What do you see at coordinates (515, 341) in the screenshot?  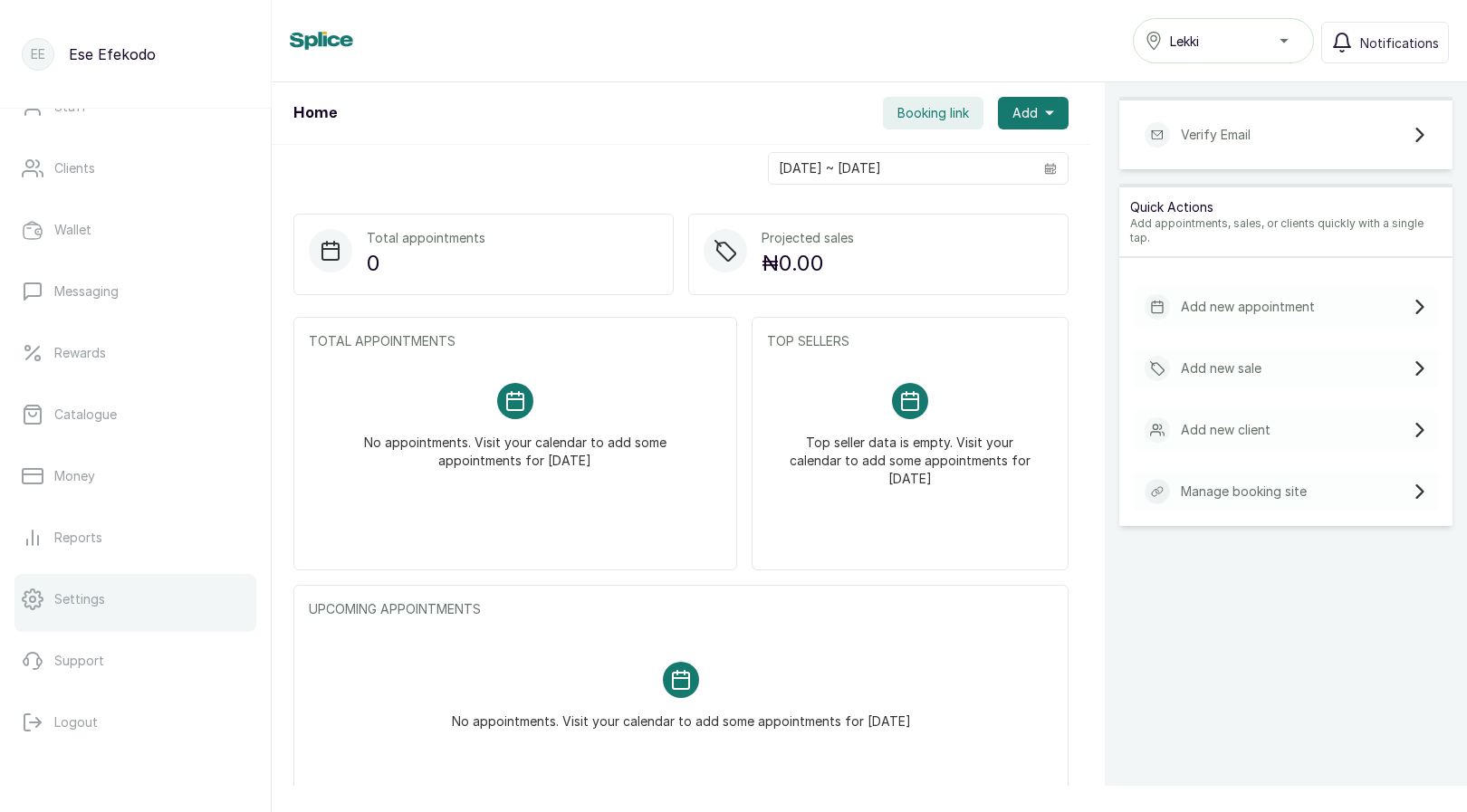 I see `p: TOTAL APPOINTMENTS` at bounding box center [515, 341].